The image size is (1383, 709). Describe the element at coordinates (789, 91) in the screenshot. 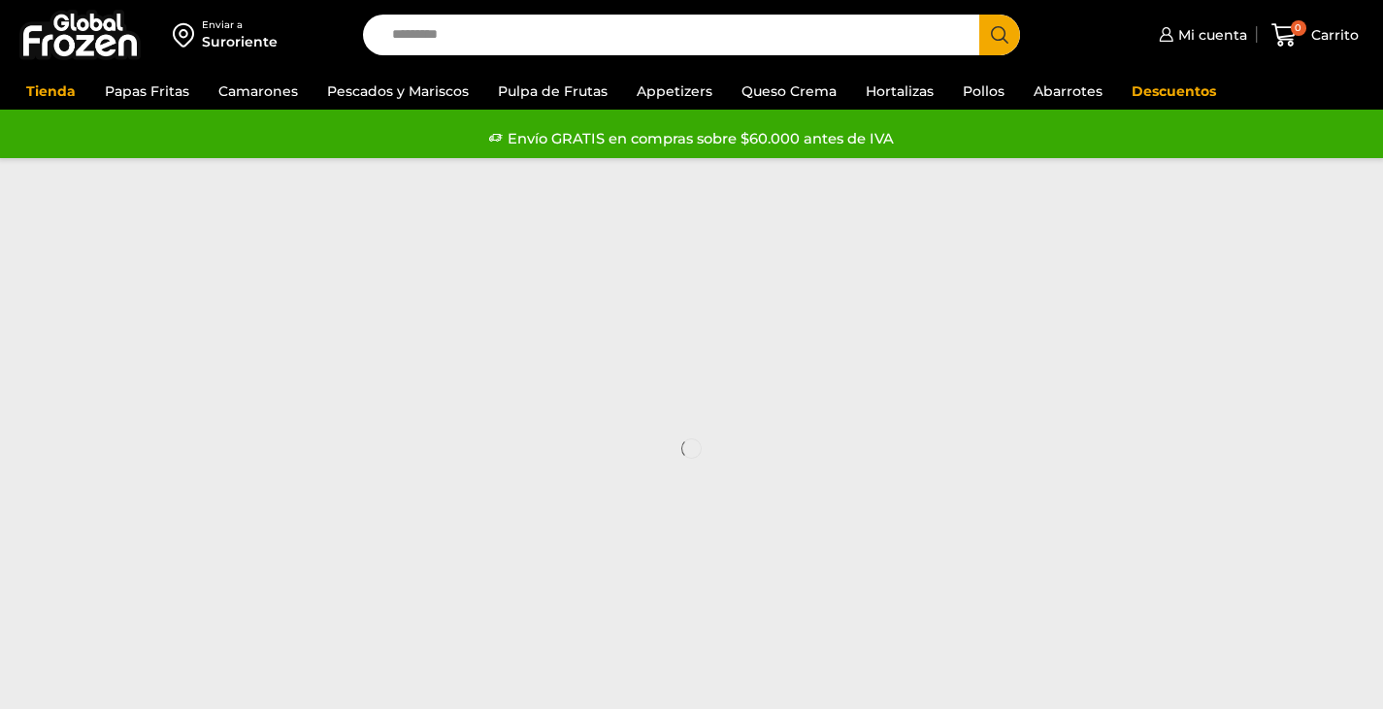

I see `a: Queso Crema` at that location.